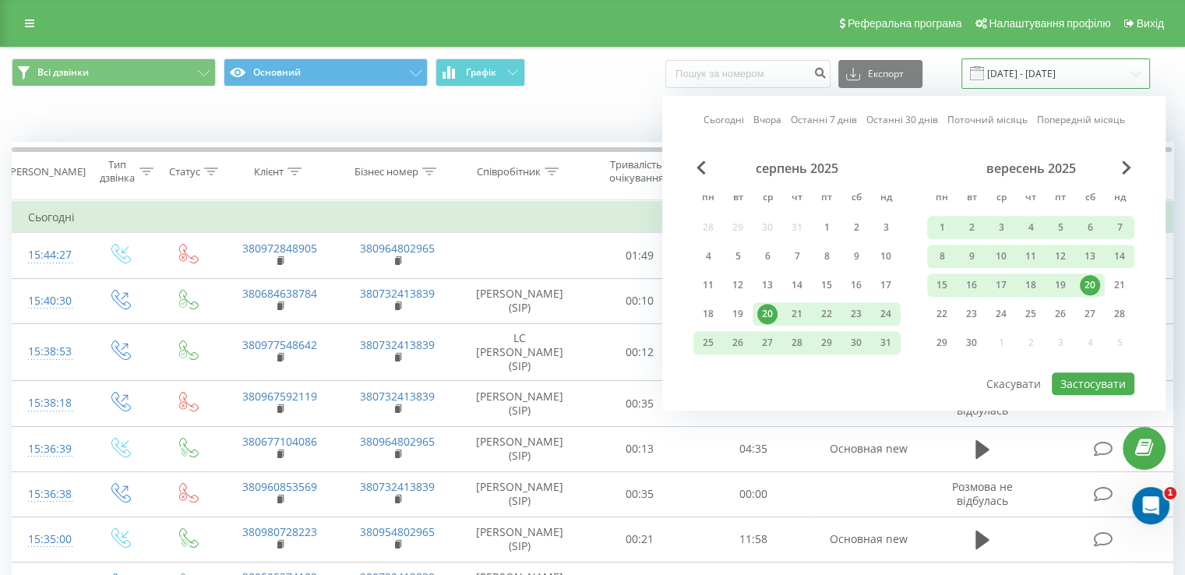 The width and height of the screenshot is (1185, 575). Describe the element at coordinates (856, 256) in the screenshot. I see `div: 9` at that location.